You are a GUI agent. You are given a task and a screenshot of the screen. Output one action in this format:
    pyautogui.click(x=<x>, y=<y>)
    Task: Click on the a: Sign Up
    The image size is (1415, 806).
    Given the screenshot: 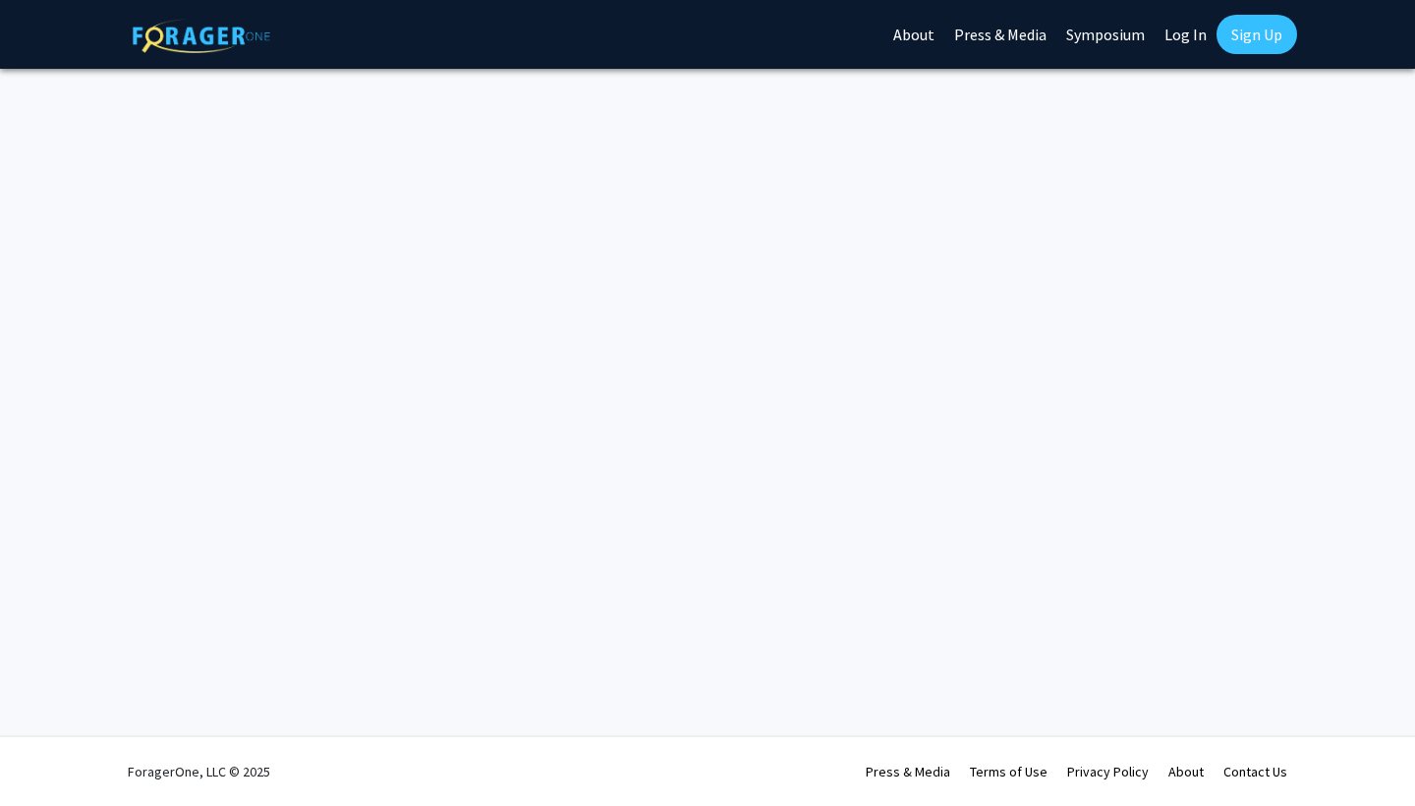 What is the action you would take?
    pyautogui.click(x=1257, y=34)
    